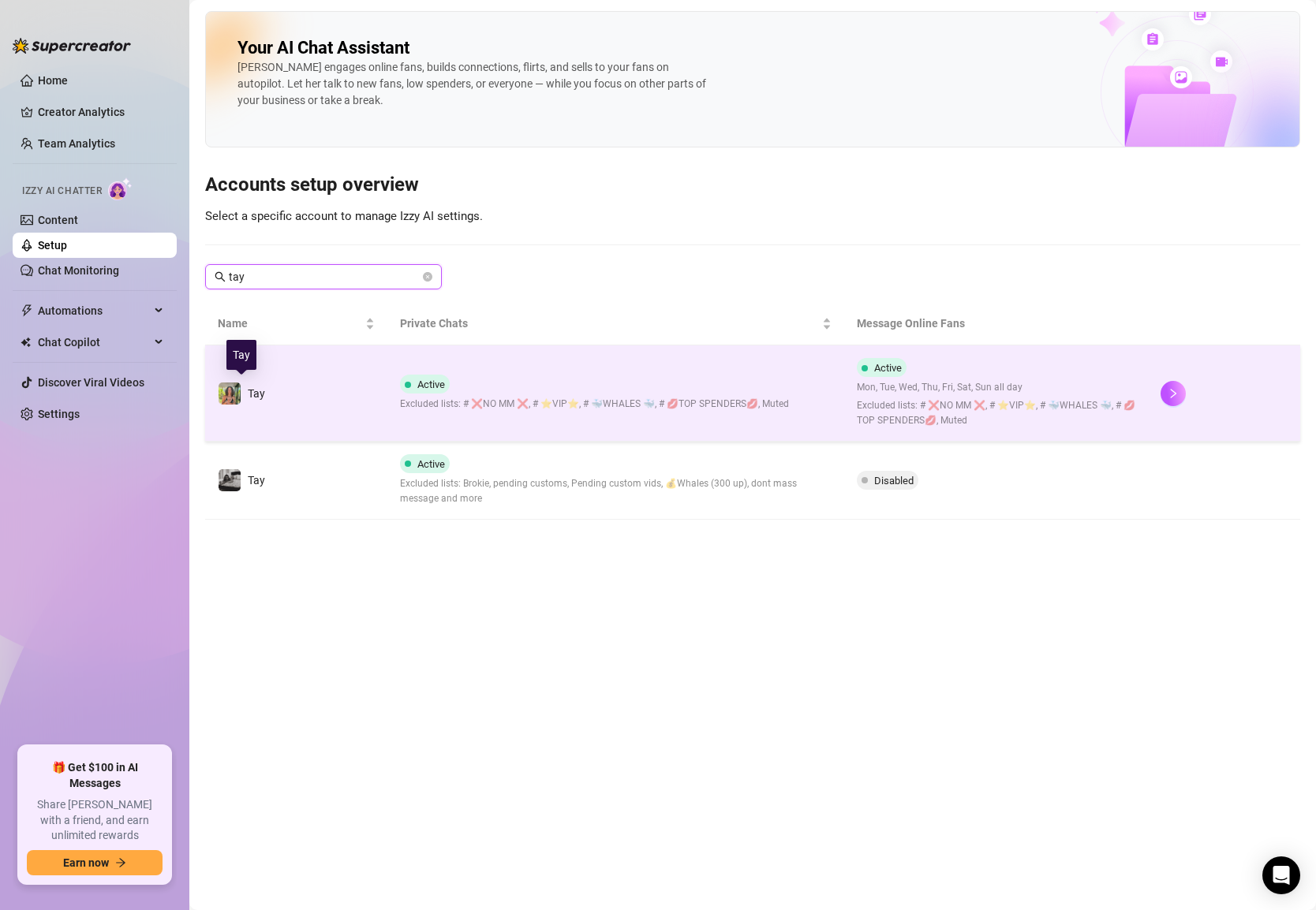 The height and width of the screenshot is (910, 1316). I want to click on img: Tay, so click(230, 393).